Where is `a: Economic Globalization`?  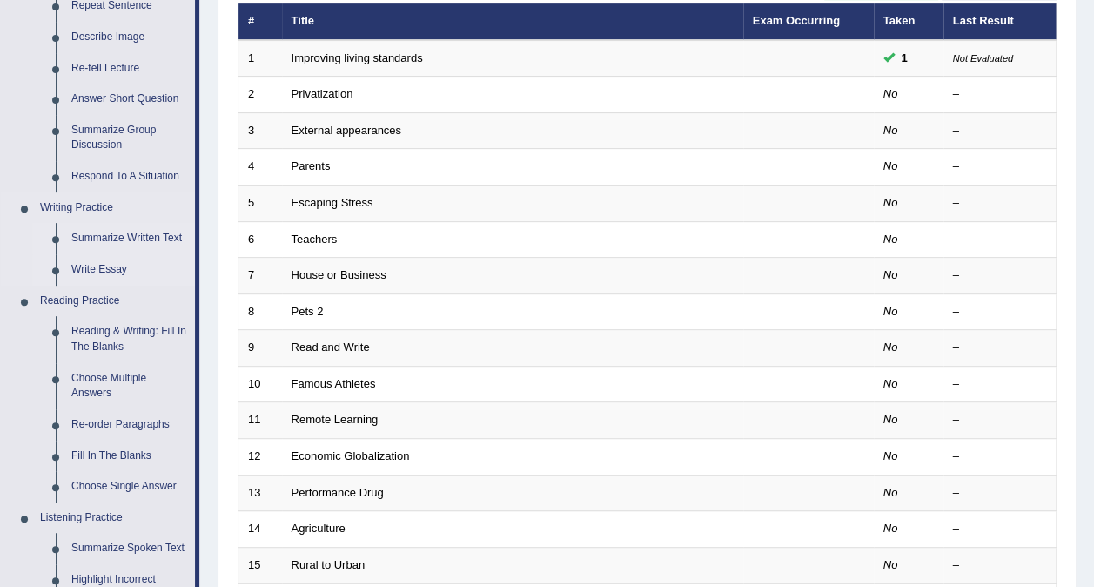 a: Economic Globalization is located at coordinates (351, 455).